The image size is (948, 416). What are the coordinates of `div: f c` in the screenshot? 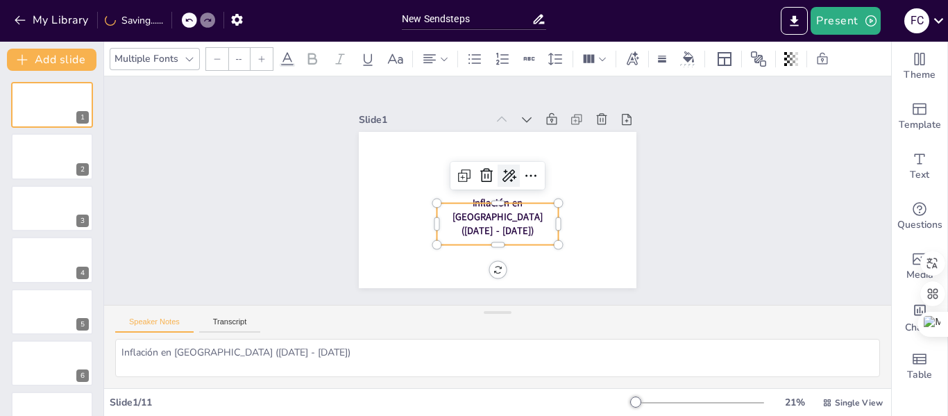 It's located at (917, 21).